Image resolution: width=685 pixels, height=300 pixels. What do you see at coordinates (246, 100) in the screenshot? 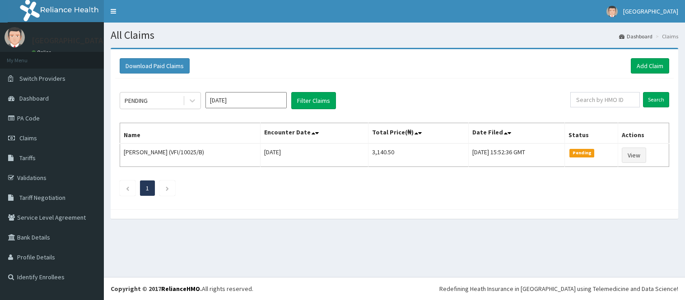
I see `input: Select Month and Year` at bounding box center [246, 100].